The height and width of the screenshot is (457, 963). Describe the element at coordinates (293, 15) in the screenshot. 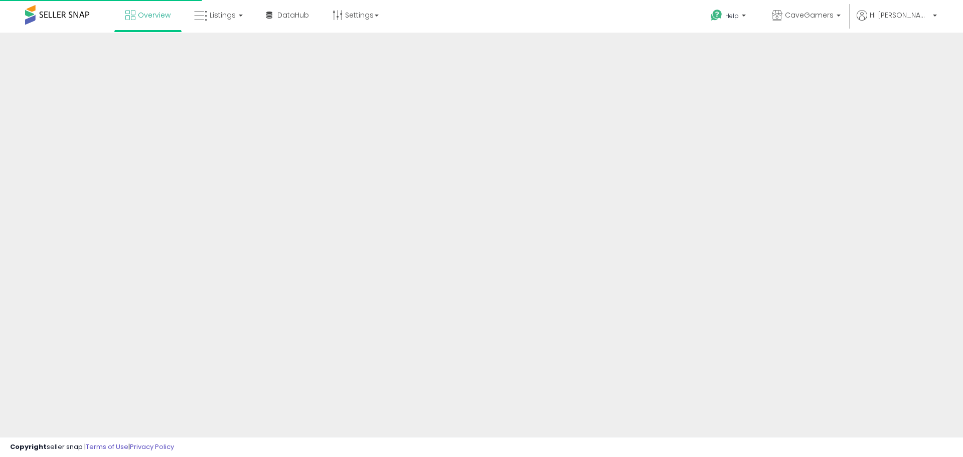

I see `span: DataHub` at that location.